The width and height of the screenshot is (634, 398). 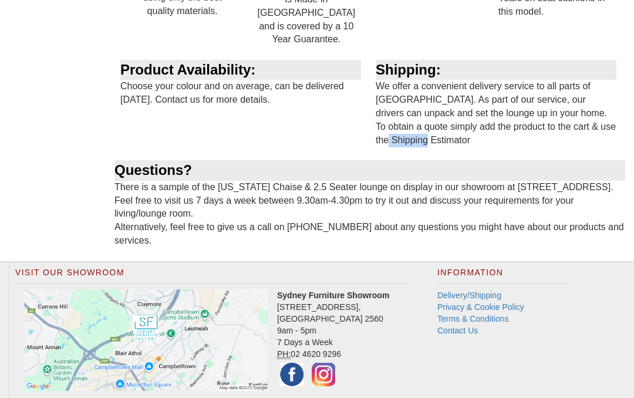 I want to click on img: Click to activate map, so click(x=146, y=340).